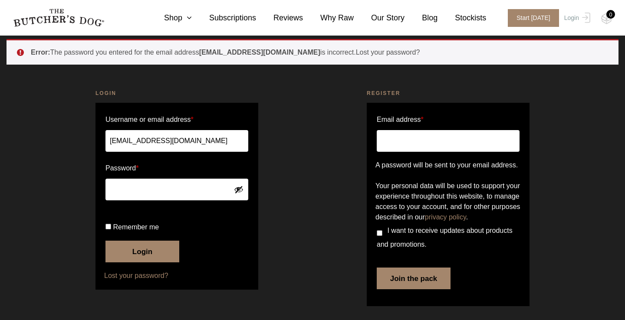 This screenshot has width=625, height=320. I want to click on label: Password, so click(177, 168).